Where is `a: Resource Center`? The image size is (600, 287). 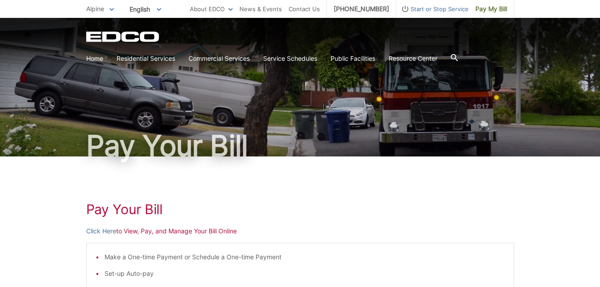 a: Resource Center is located at coordinates (413, 59).